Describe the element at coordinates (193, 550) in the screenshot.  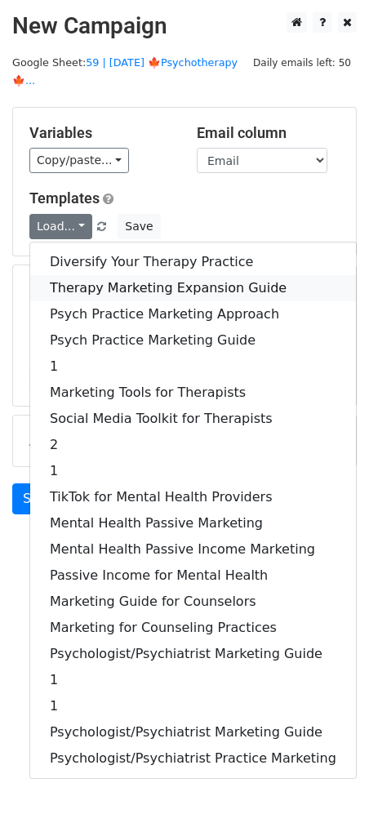
I see `a: Mental Health Passive Income Marketing` at that location.